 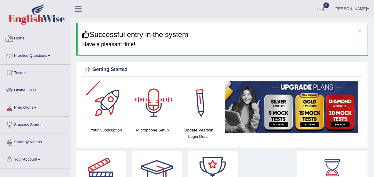 What do you see at coordinates (35, 107) in the screenshot?
I see `a: Predictions` at bounding box center [35, 107].